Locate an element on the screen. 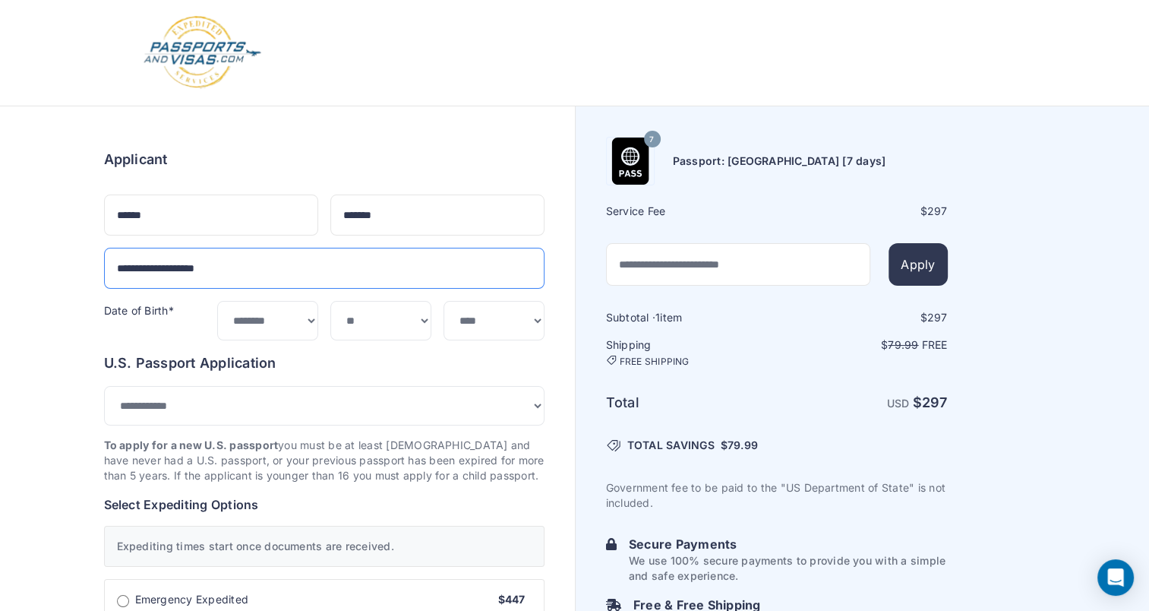 Image resolution: width=1149 pixels, height=611 pixels. img: Logo is located at coordinates (202, 52).